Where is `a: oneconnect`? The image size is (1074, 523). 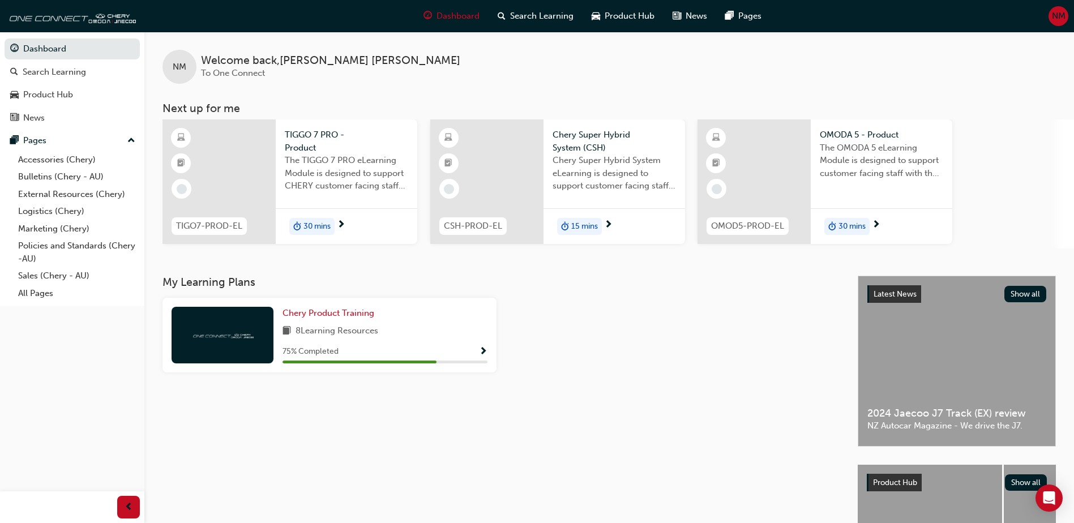 a: oneconnect is located at coordinates (71, 16).